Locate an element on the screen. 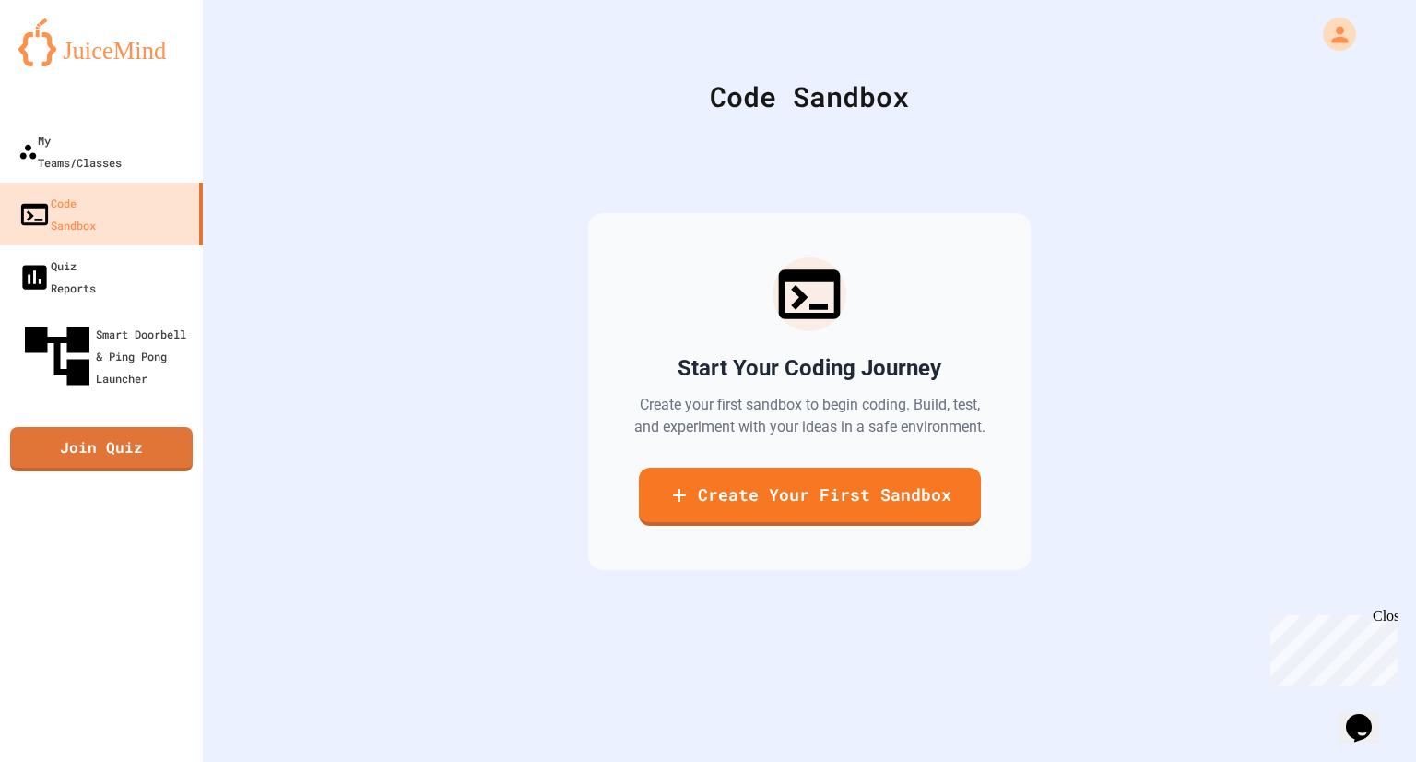 Image resolution: width=1416 pixels, height=762 pixels. a: Create Your First Sandbox is located at coordinates (810, 496).